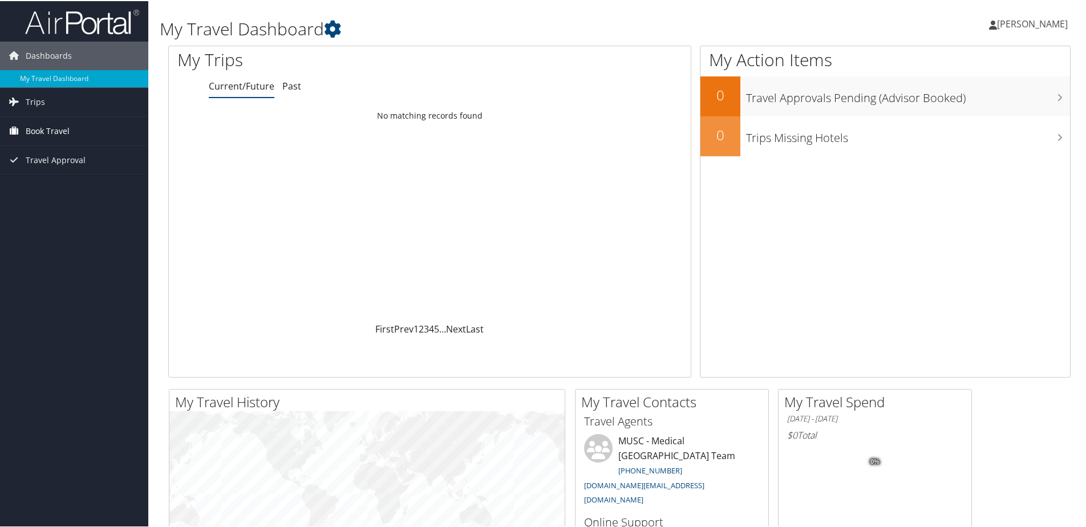 Image resolution: width=1086 pixels, height=527 pixels. Describe the element at coordinates (908, 134) in the screenshot. I see `h3: Trips Missing Hotels` at that location.